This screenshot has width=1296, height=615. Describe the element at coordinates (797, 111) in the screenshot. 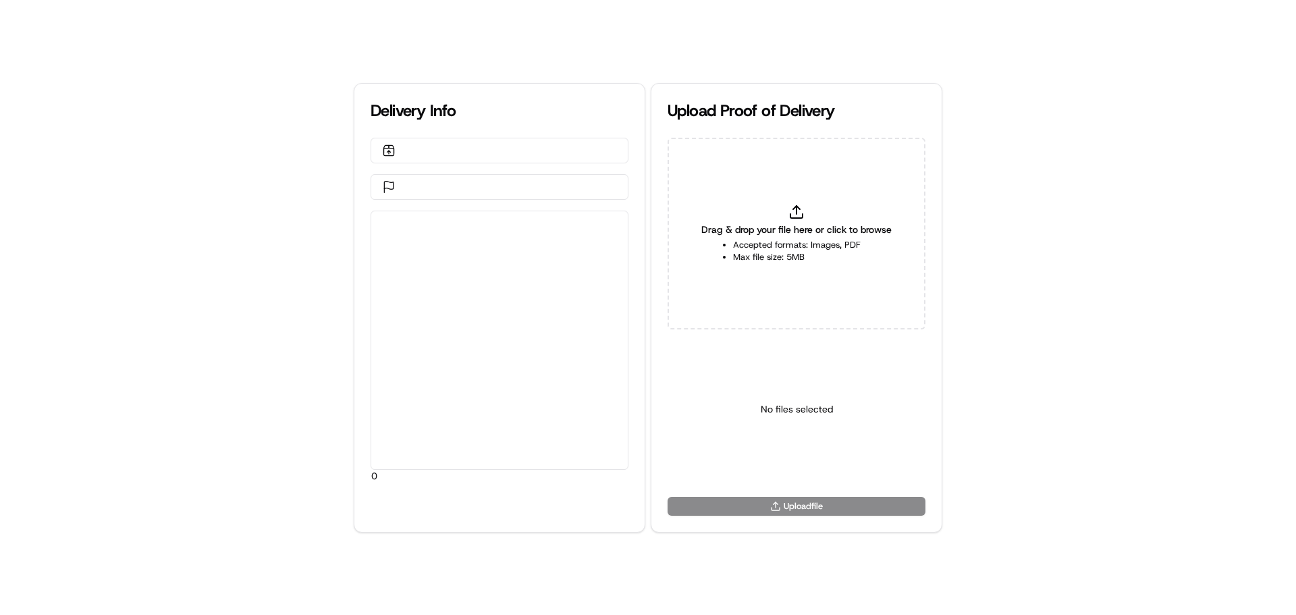

I see `div: Upload Proof of Delivery` at that location.